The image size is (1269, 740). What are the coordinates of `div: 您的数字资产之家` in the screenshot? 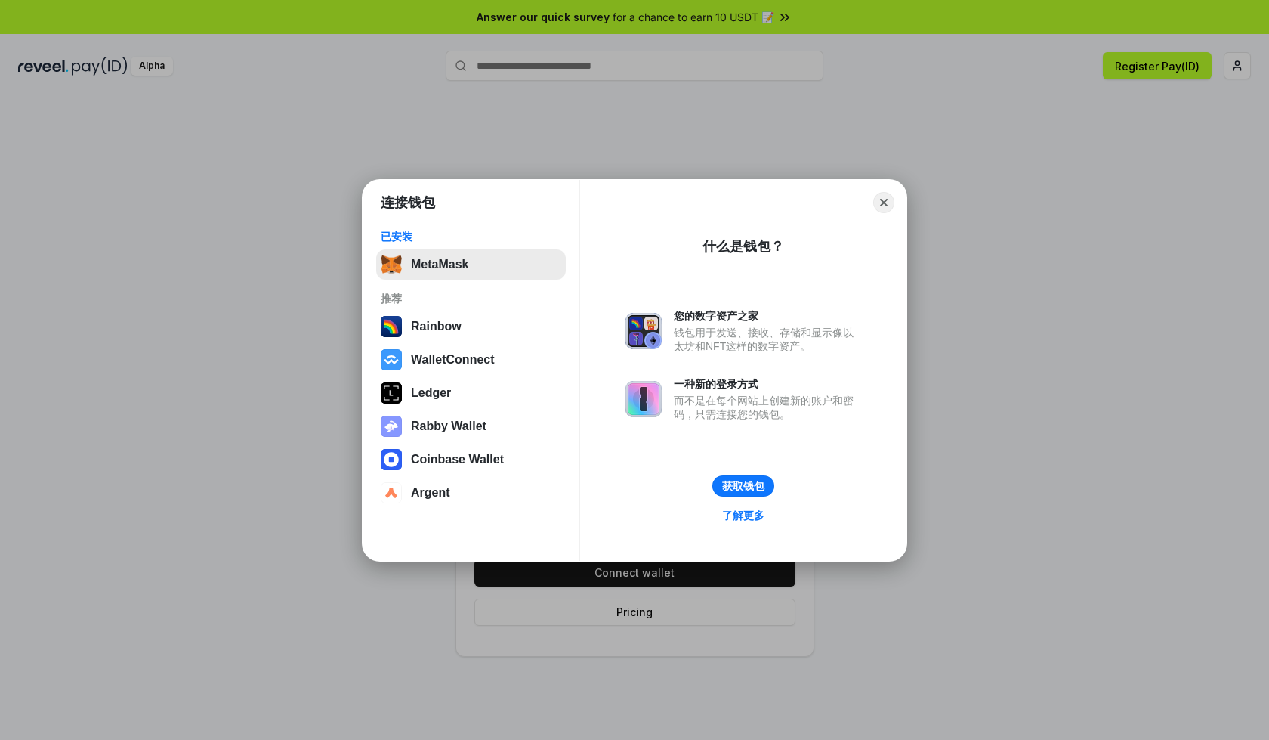 It's located at (768, 316).